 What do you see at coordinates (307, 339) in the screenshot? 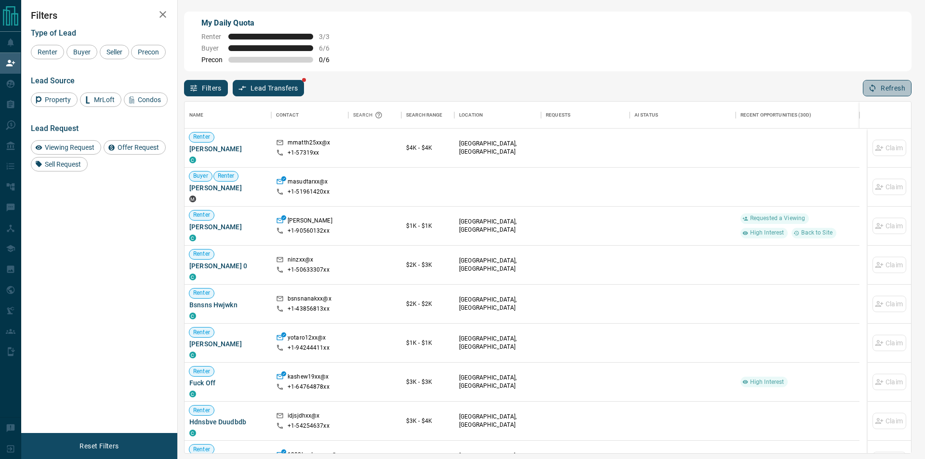
I see `p: yotaro12xx@x` at bounding box center [307, 339].